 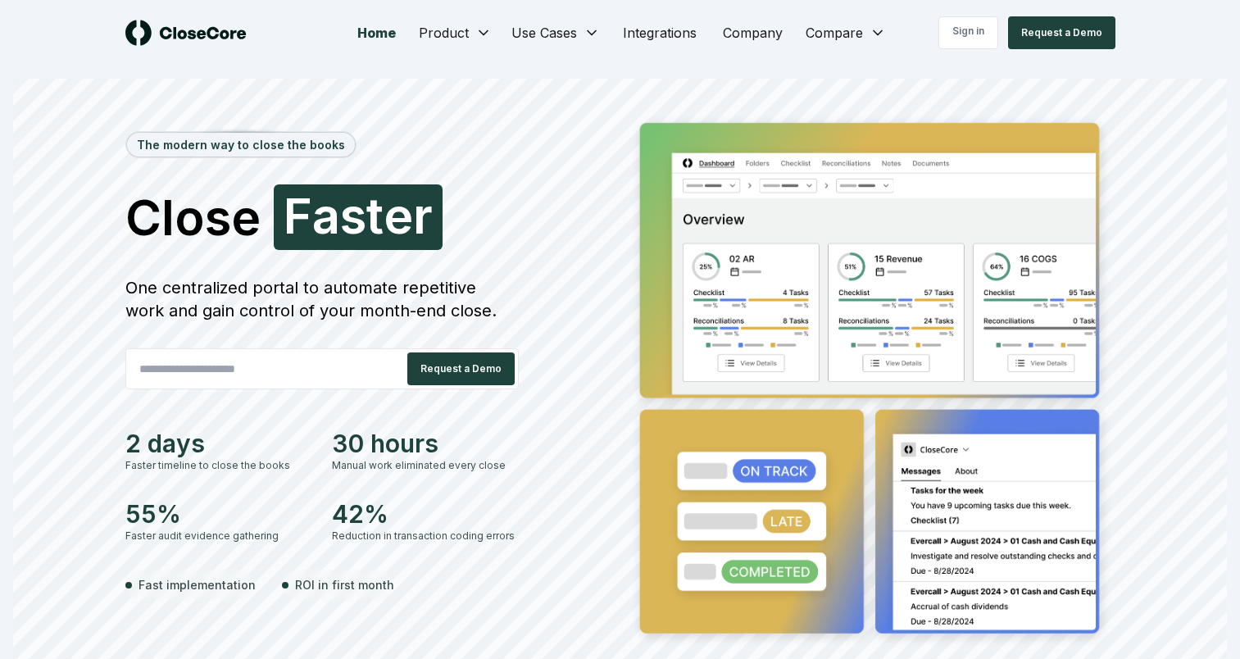 What do you see at coordinates (455, 33) in the screenshot?
I see `button: Product` at bounding box center [455, 33].